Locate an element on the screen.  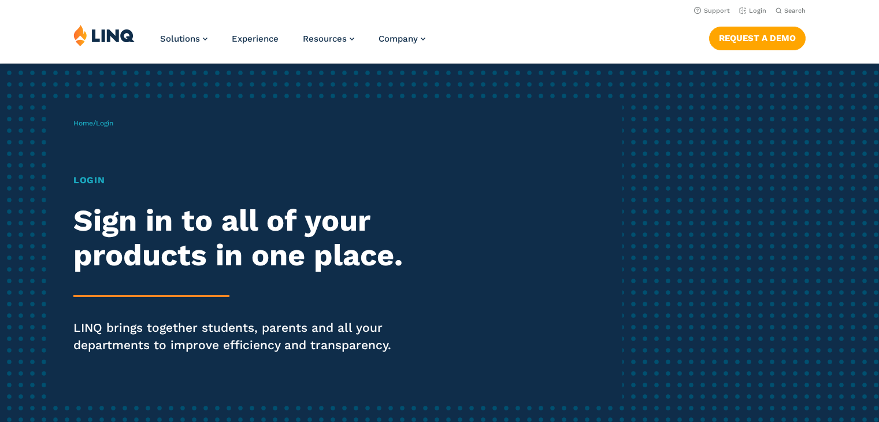
p: LINQ brings together students, parents and all your departments to improve efficiency and transpa... is located at coordinates (243, 336).